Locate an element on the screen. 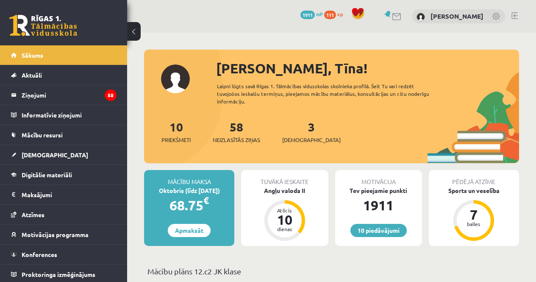 This screenshot has height=282, width=536. legend: Maksājumi is located at coordinates (69, 195).